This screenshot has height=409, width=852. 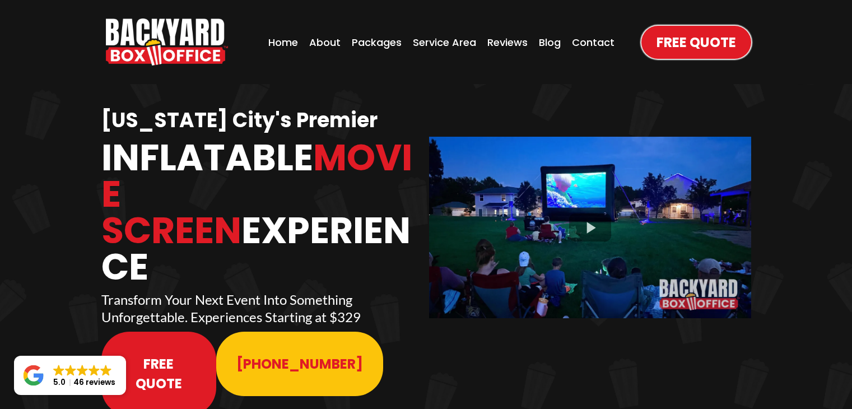 I want to click on a: Free Quote, so click(x=696, y=42).